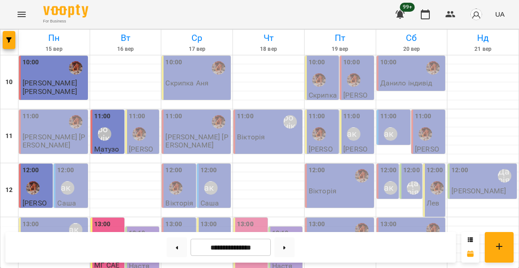 Image resolution: width=519 pixels, height=268 pixels. What do you see at coordinates (9, 190) in the screenshot?
I see `h6: 12` at bounding box center [9, 190].